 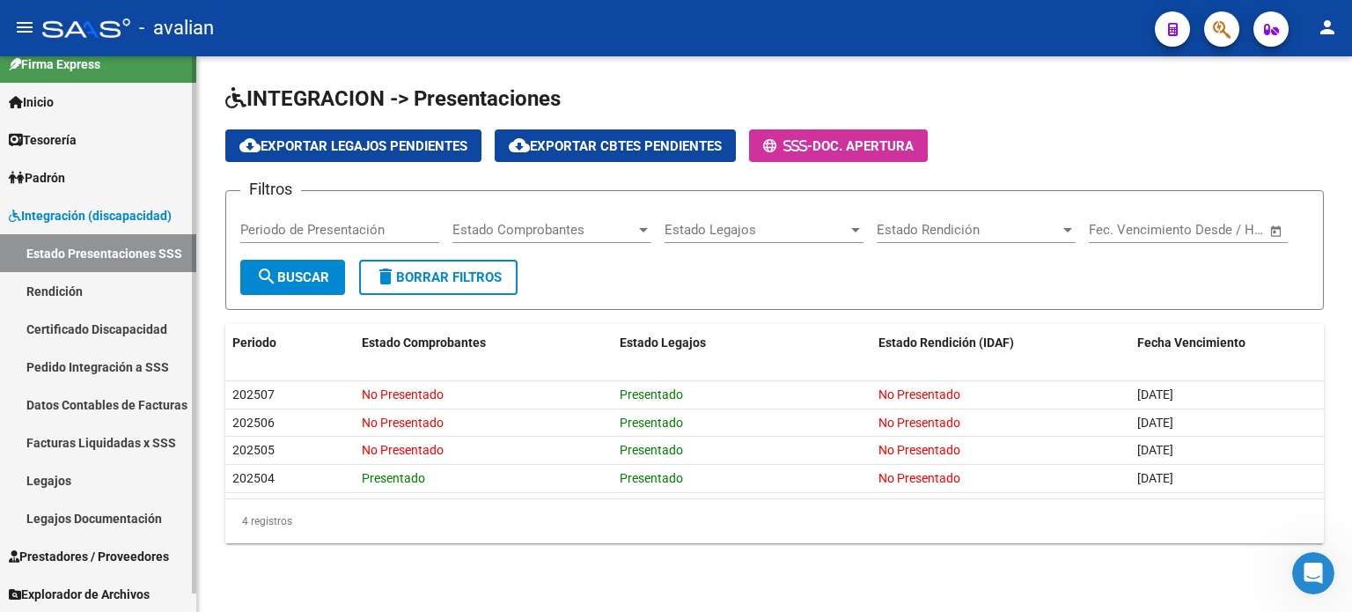 I want to click on mat-icon: search, so click(x=267, y=276).